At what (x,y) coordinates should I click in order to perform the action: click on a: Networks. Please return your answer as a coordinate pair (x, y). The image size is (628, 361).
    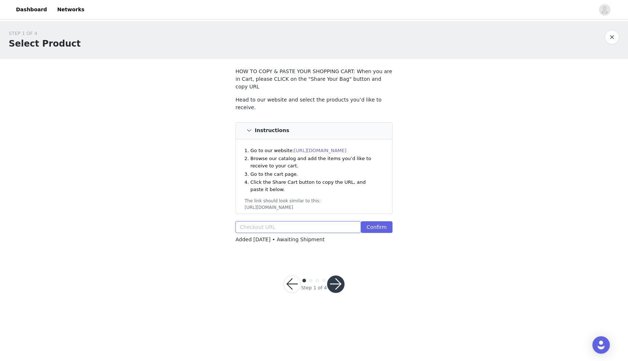
    Looking at the image, I should click on (71, 9).